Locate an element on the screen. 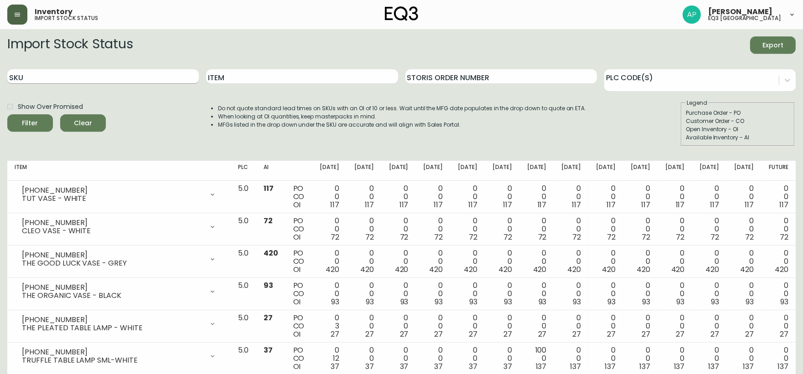  div: PO CO is located at coordinates (299, 326).